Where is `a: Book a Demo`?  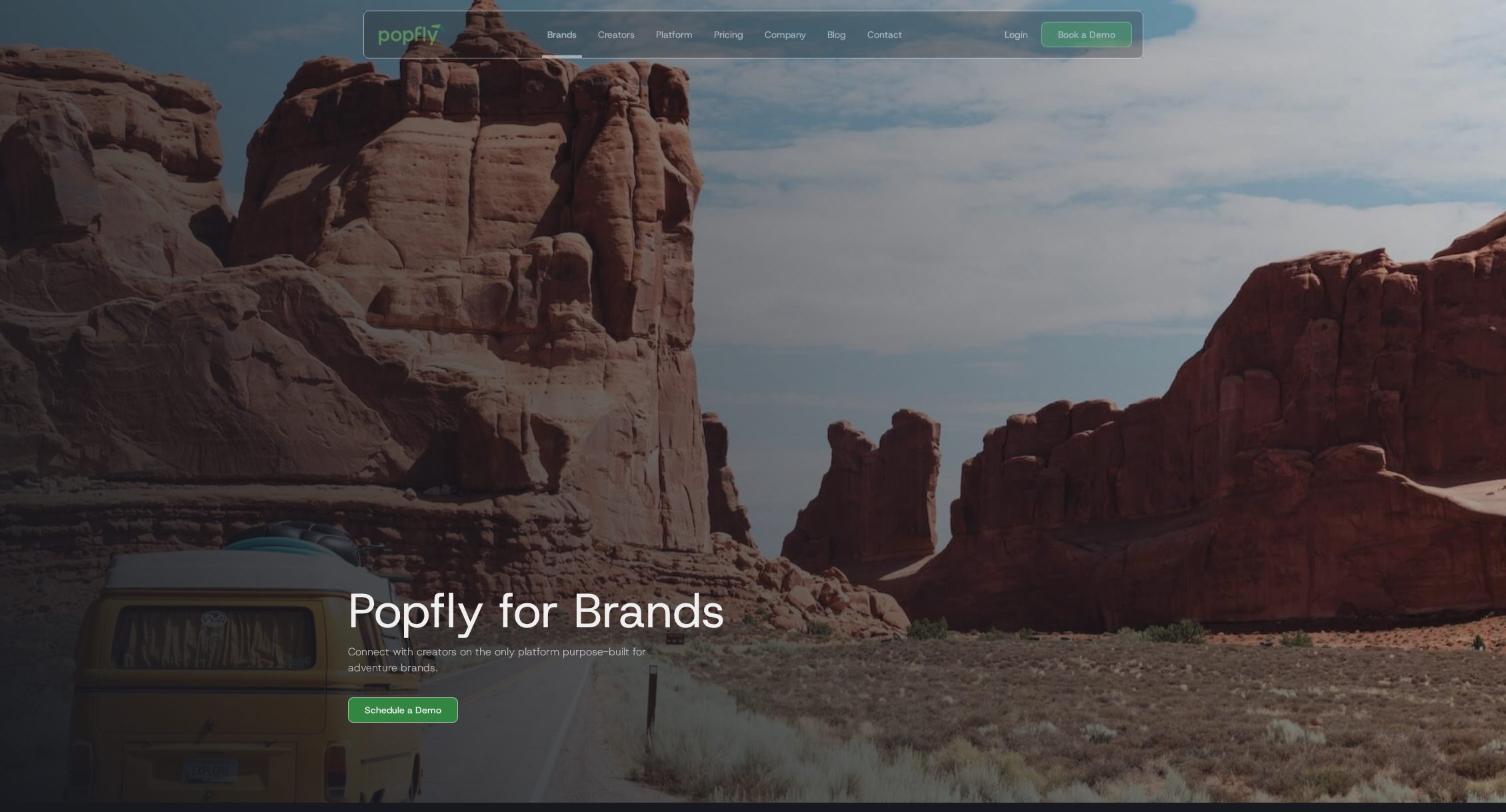
a: Book a Demo is located at coordinates (1087, 34).